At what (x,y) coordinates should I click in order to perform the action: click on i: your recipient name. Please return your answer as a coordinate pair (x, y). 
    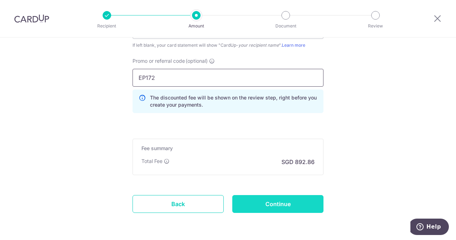
    Looking at the image, I should click on (258, 45).